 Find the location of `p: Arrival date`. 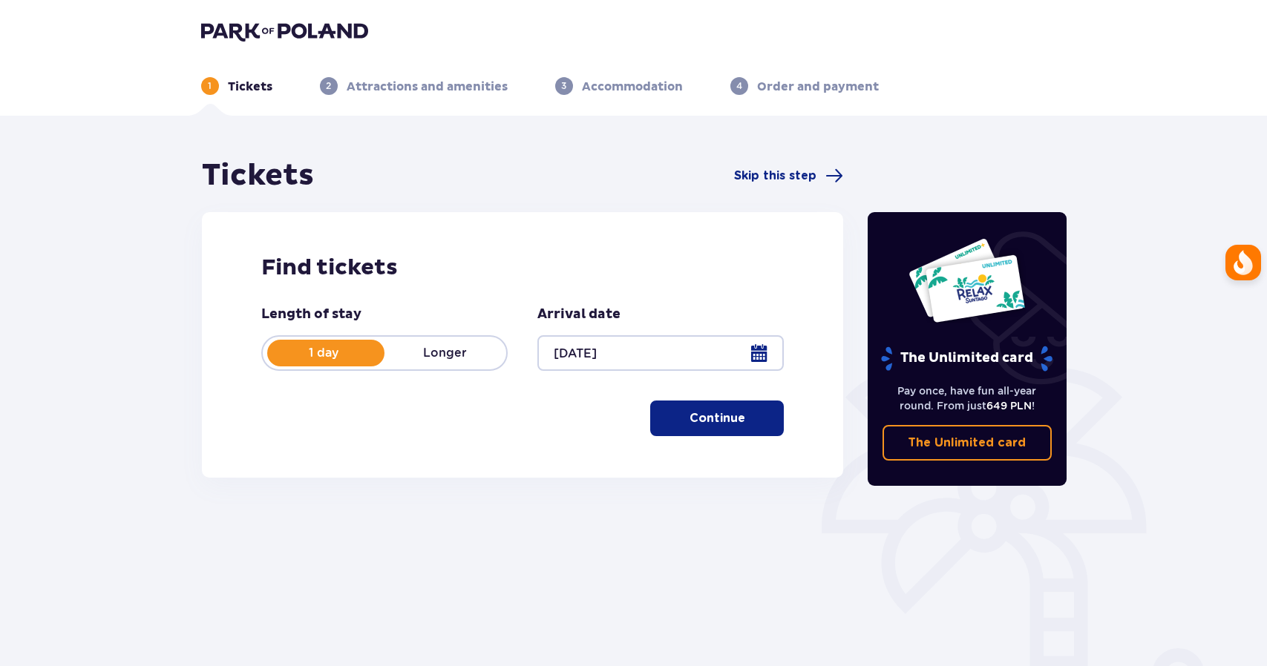

p: Arrival date is located at coordinates (579, 315).